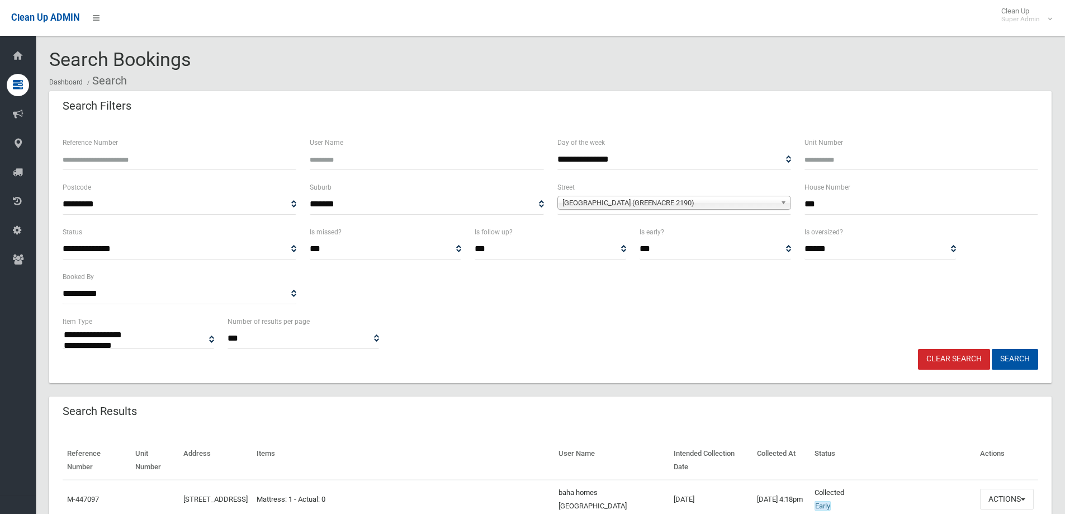  I want to click on label: Street, so click(566, 187).